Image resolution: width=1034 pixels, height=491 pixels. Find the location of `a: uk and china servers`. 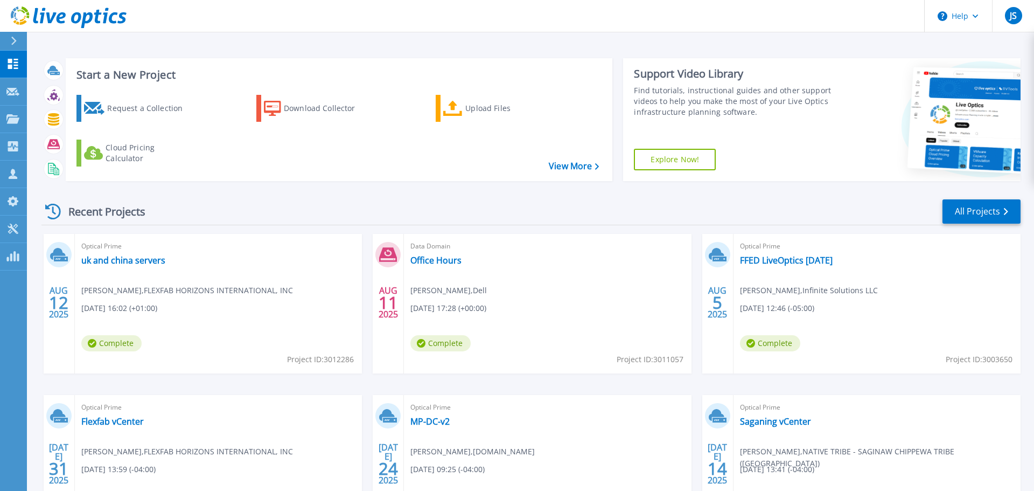

a: uk and china servers is located at coordinates (123, 260).